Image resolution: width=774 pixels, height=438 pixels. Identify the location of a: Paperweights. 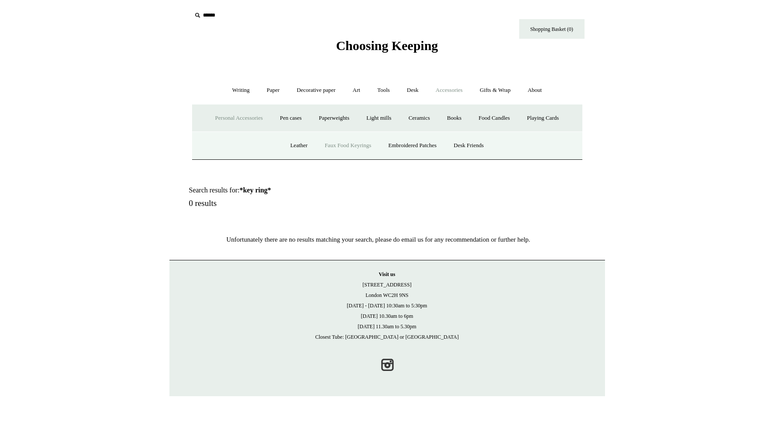
(334, 118).